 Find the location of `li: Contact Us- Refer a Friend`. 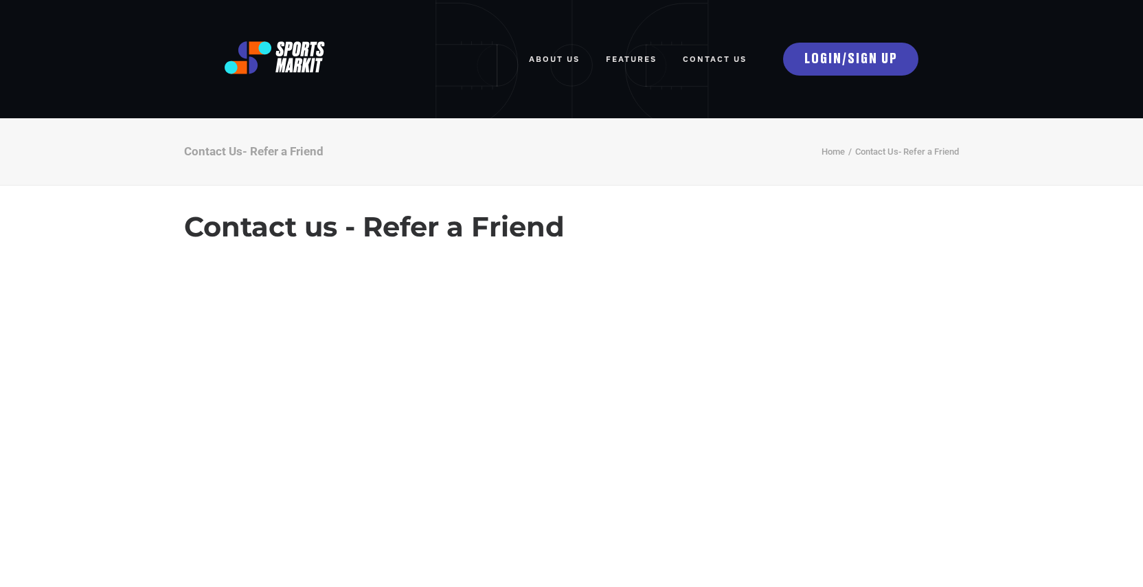

li: Contact Us- Refer a Friend is located at coordinates (902, 152).